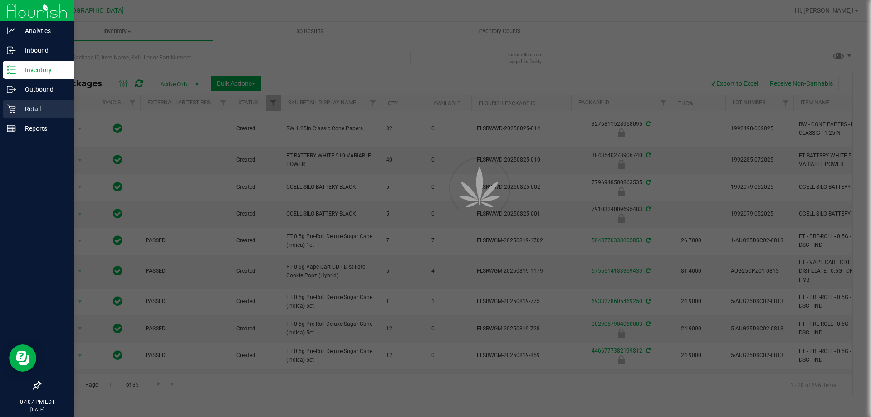  I want to click on inline-svg: Outbound, so click(11, 89).